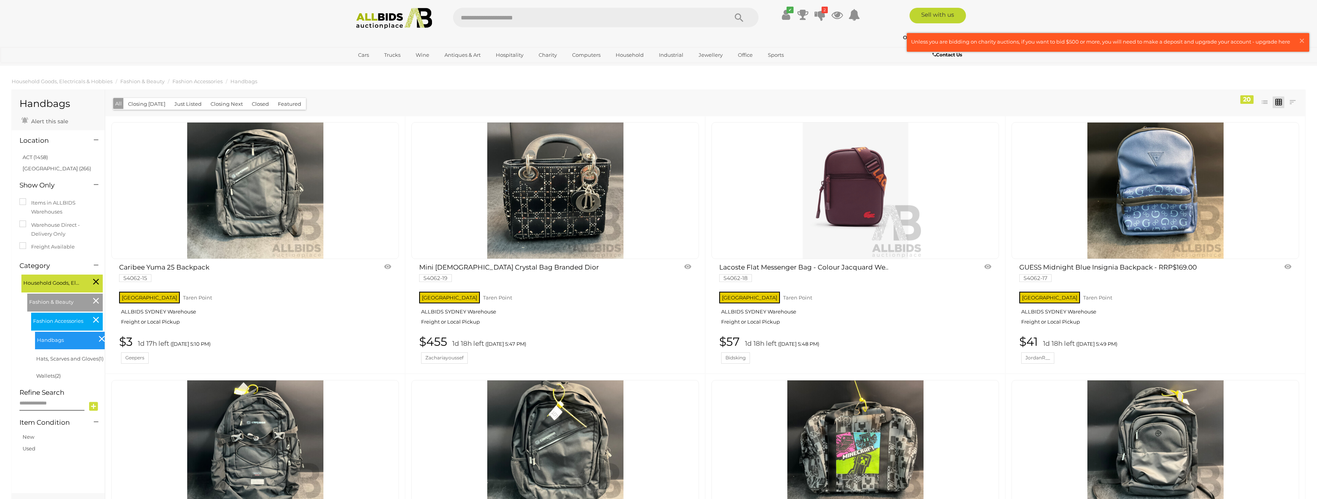 This screenshot has height=499, width=1317. What do you see at coordinates (28, 437) in the screenshot?
I see `a: New` at bounding box center [28, 437].